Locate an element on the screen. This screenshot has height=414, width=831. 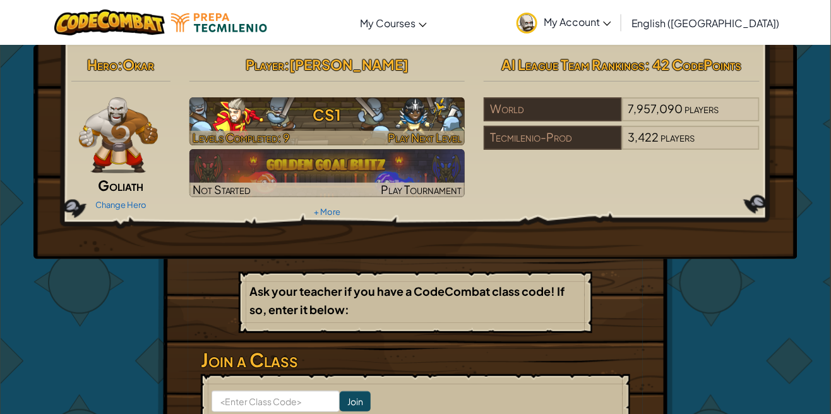
img: CS1 is located at coordinates (327, 121).